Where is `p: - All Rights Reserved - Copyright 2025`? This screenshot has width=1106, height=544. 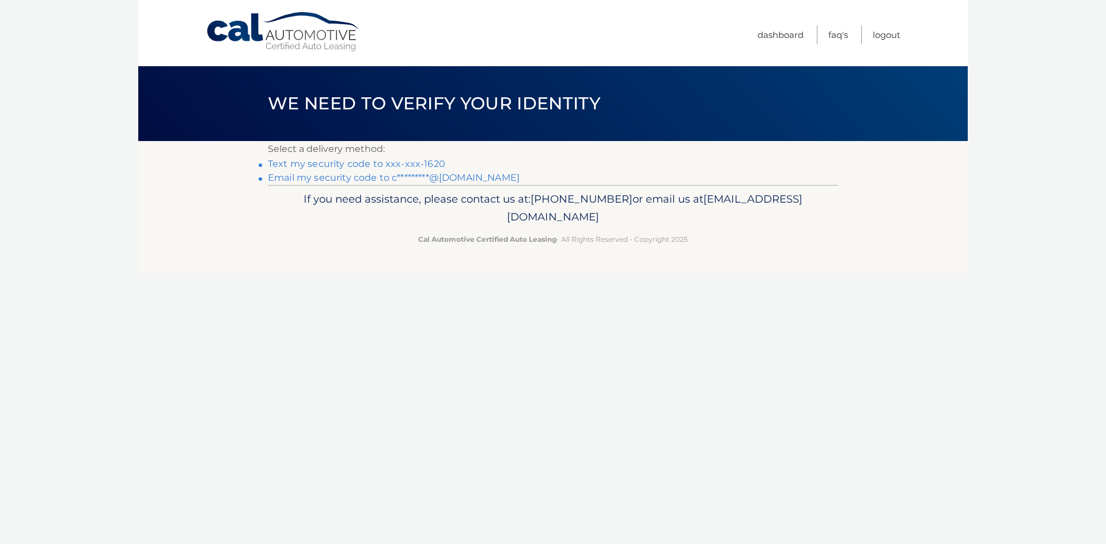
p: - All Rights Reserved - Copyright 2025 is located at coordinates (553, 239).